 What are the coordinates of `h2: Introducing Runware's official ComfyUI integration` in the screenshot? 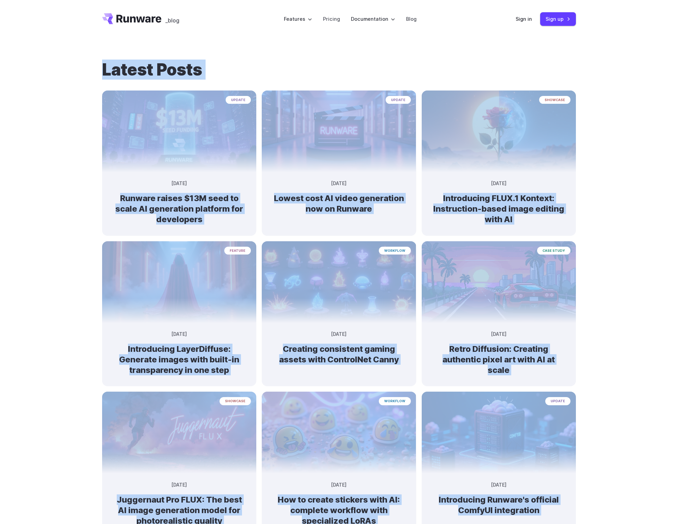 It's located at (499, 505).